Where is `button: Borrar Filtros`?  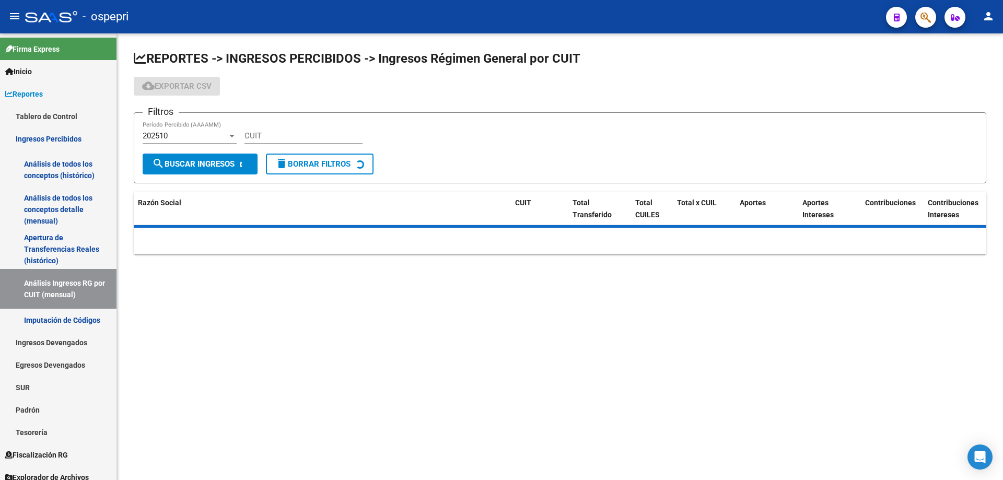 button: Borrar Filtros is located at coordinates (320, 164).